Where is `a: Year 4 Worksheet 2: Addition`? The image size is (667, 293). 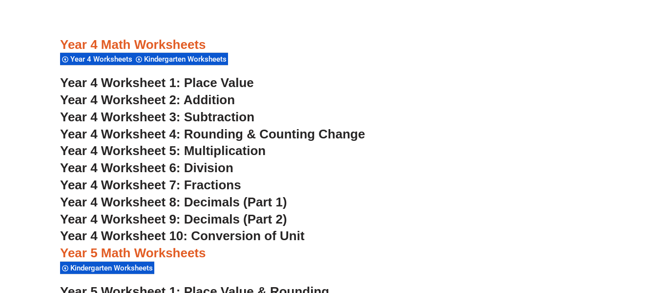 a: Year 4 Worksheet 2: Addition is located at coordinates (148, 100).